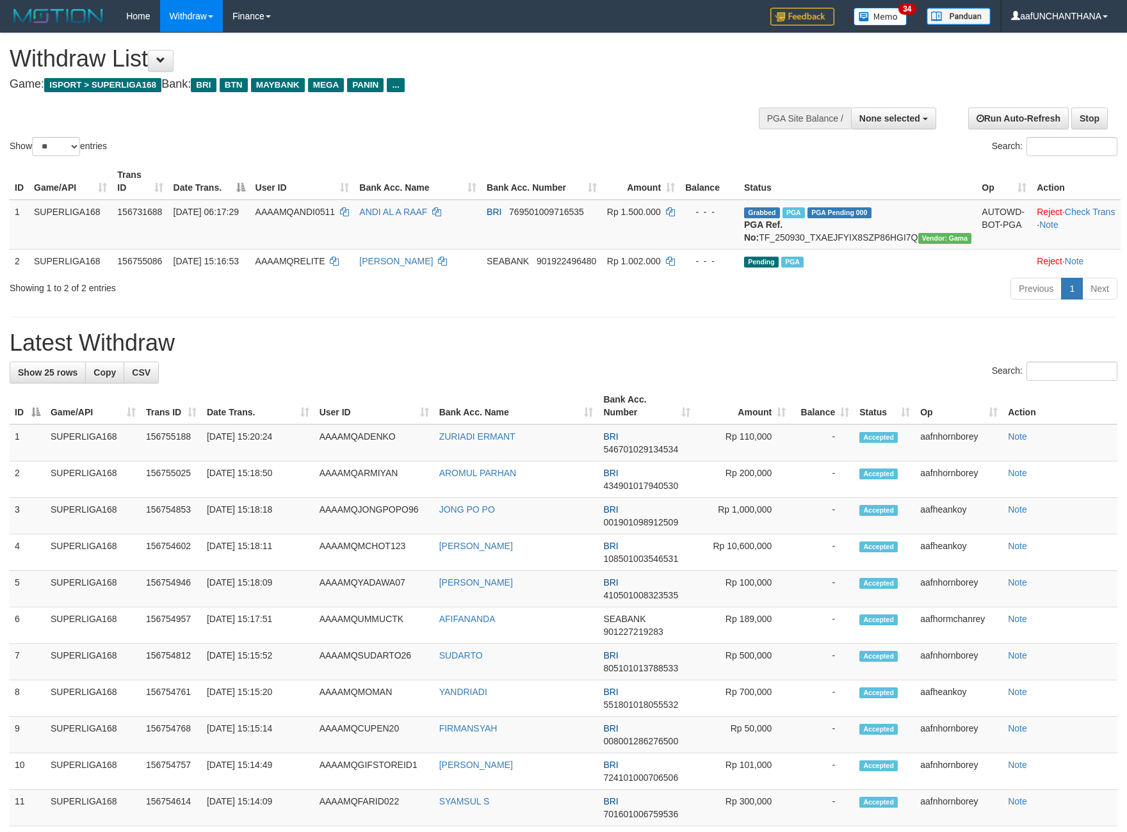 The height and width of the screenshot is (832, 1127). Describe the element at coordinates (28, 699) in the screenshot. I see `td: 8` at that location.